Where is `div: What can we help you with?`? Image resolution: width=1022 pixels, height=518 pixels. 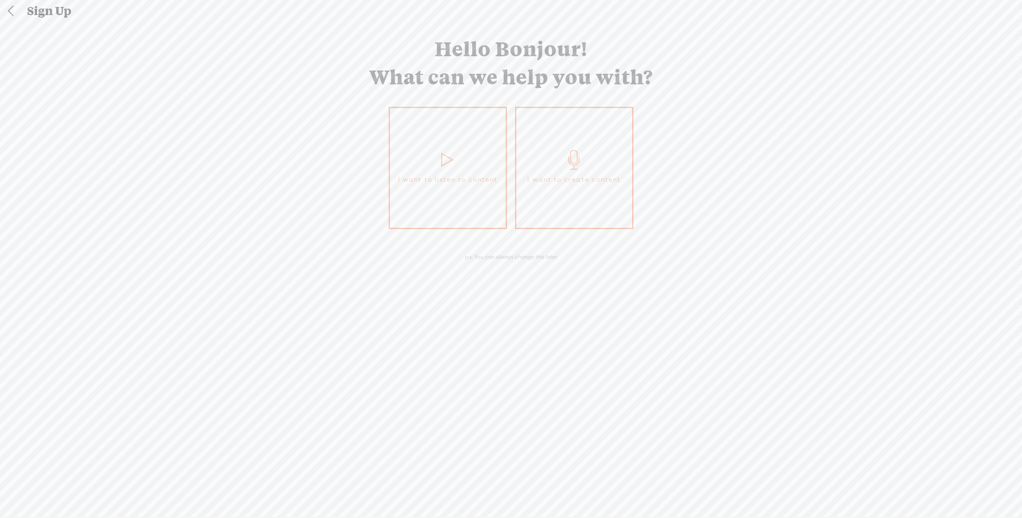
div: What can we help you with? is located at coordinates (511, 77).